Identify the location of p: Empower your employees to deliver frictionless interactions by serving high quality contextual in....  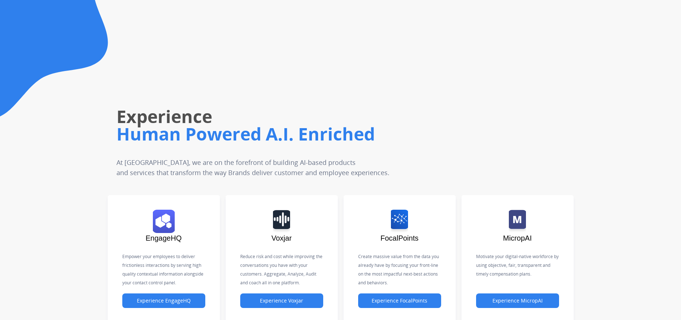
(164, 270).